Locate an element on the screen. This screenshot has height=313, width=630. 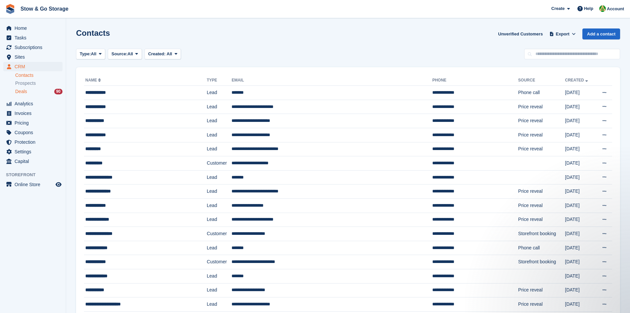
span: Protection is located at coordinates (34, 142).